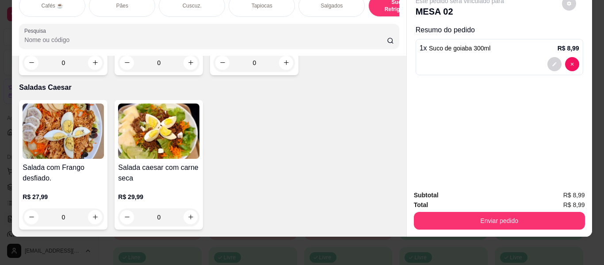 The image size is (604, 265). Describe the element at coordinates (568, 48) in the screenshot. I see `p: R$ 8,99` at that location.